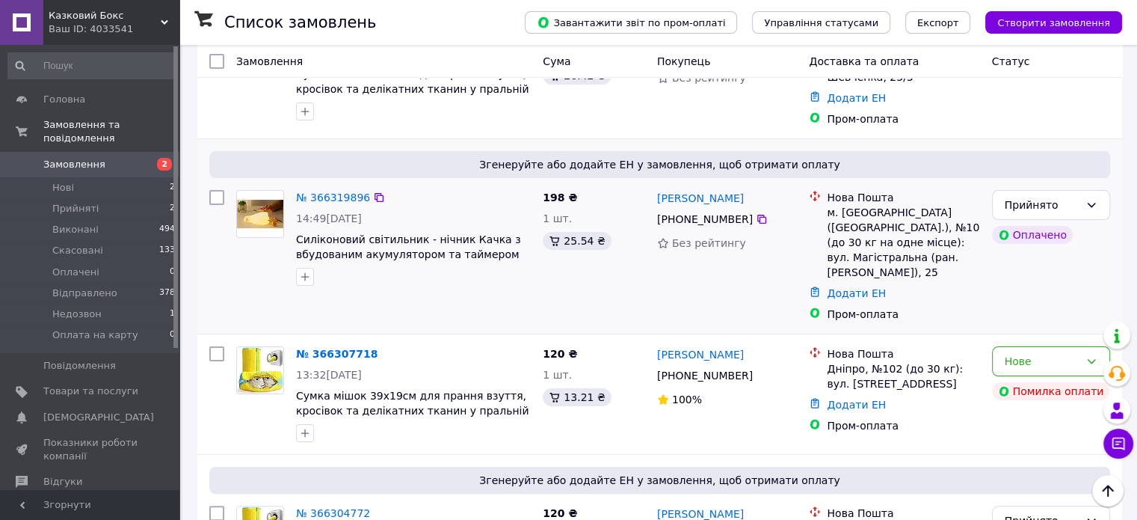 This screenshot has height=520, width=1137. Describe the element at coordinates (63, 188) in the screenshot. I see `span: Нові` at that location.